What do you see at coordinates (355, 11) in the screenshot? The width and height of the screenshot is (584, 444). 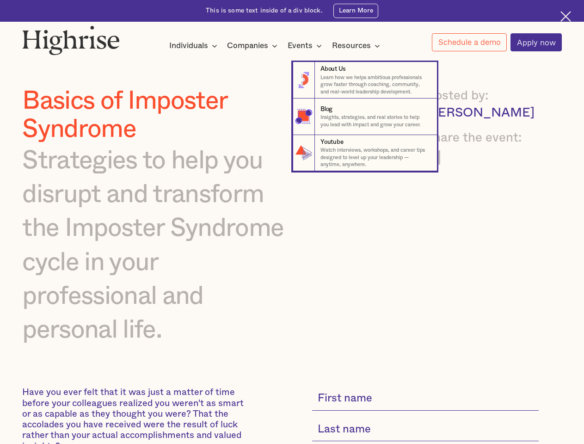 I see `a: Learn More` at bounding box center [355, 11].